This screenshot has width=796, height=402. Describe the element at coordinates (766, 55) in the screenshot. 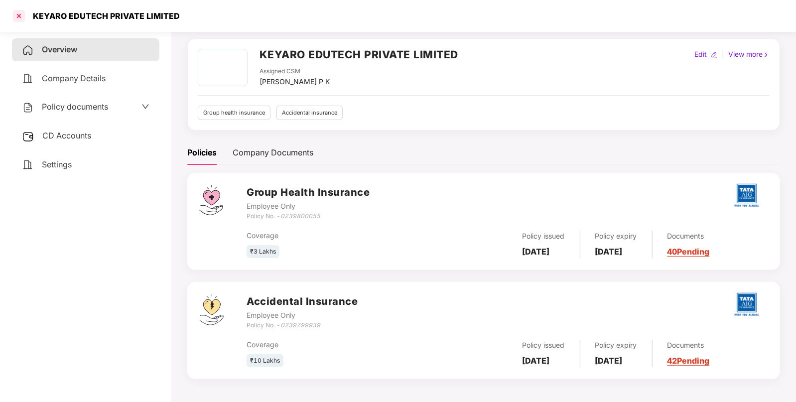

I see `img: rightIcon` at that location.